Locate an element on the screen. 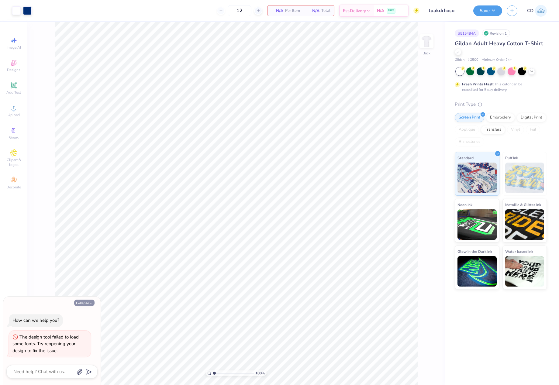  img: Standard is located at coordinates (477, 178).